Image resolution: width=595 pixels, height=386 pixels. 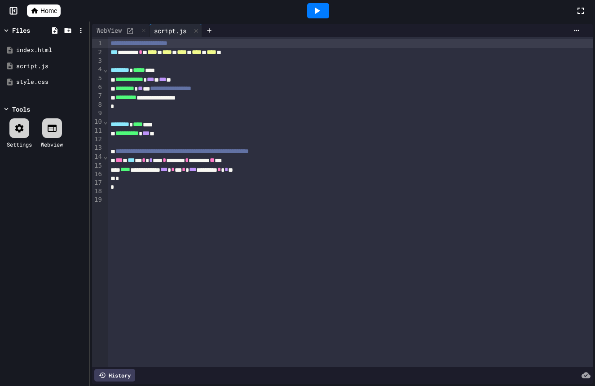 What do you see at coordinates (97, 113) in the screenshot?
I see `div: 9` at bounding box center [97, 113].